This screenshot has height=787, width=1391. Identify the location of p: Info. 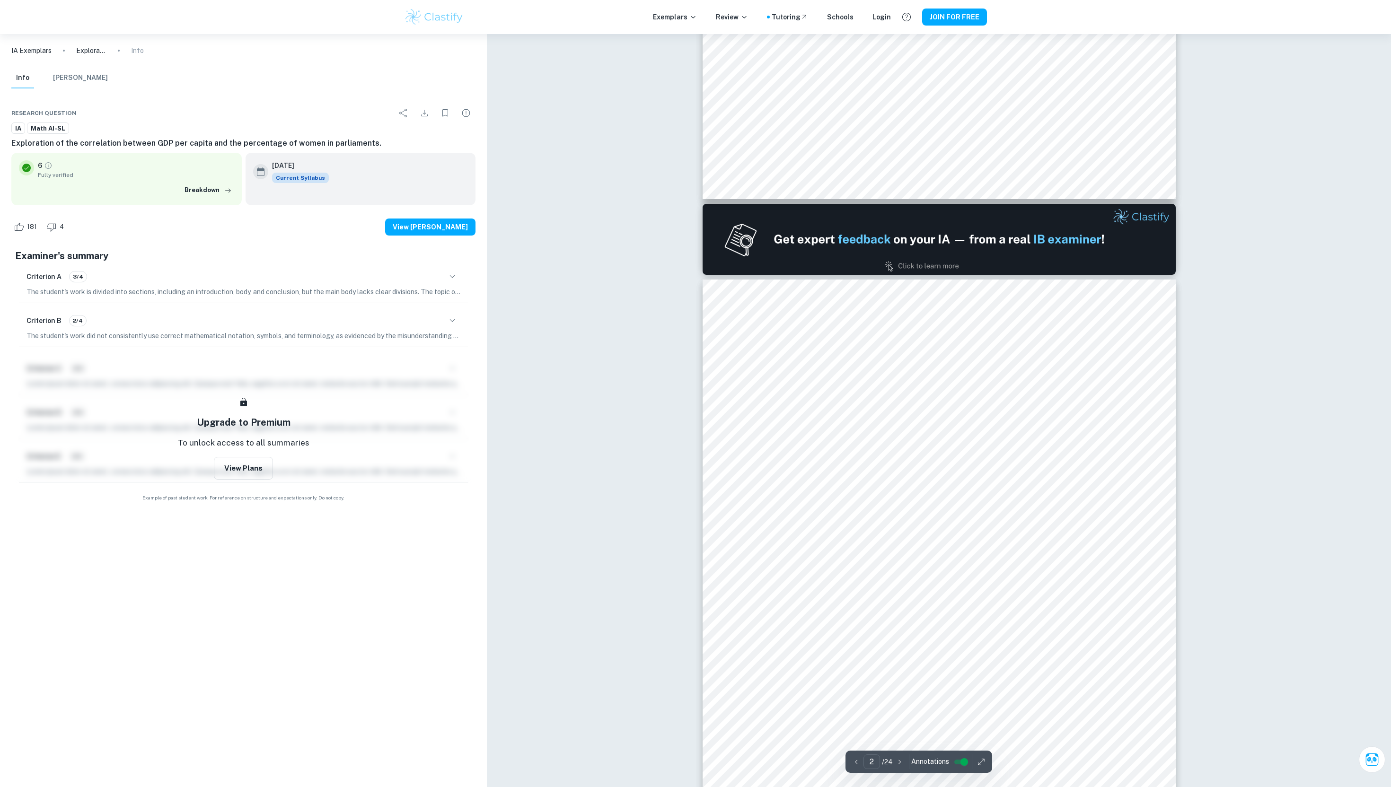
(137, 51).